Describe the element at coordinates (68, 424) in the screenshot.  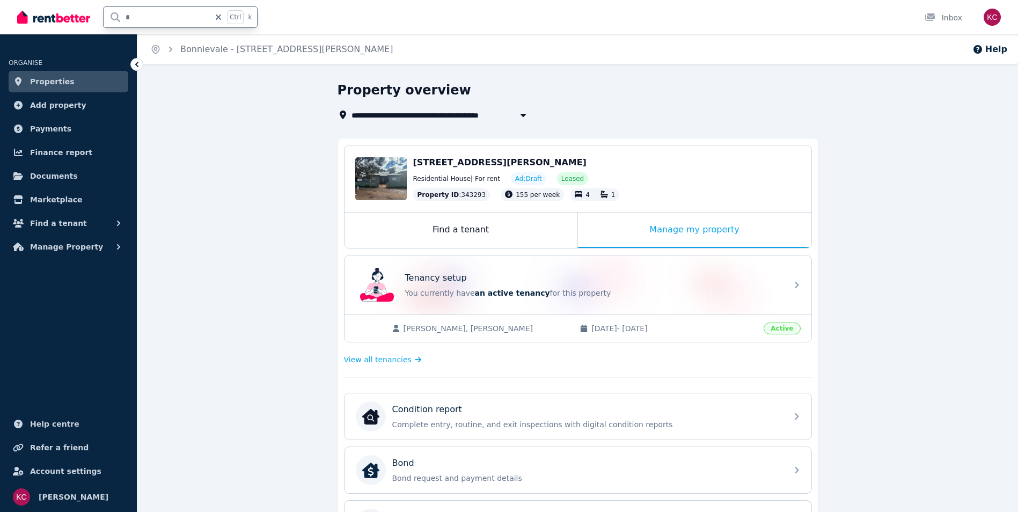
I see `a: Help centre` at that location.